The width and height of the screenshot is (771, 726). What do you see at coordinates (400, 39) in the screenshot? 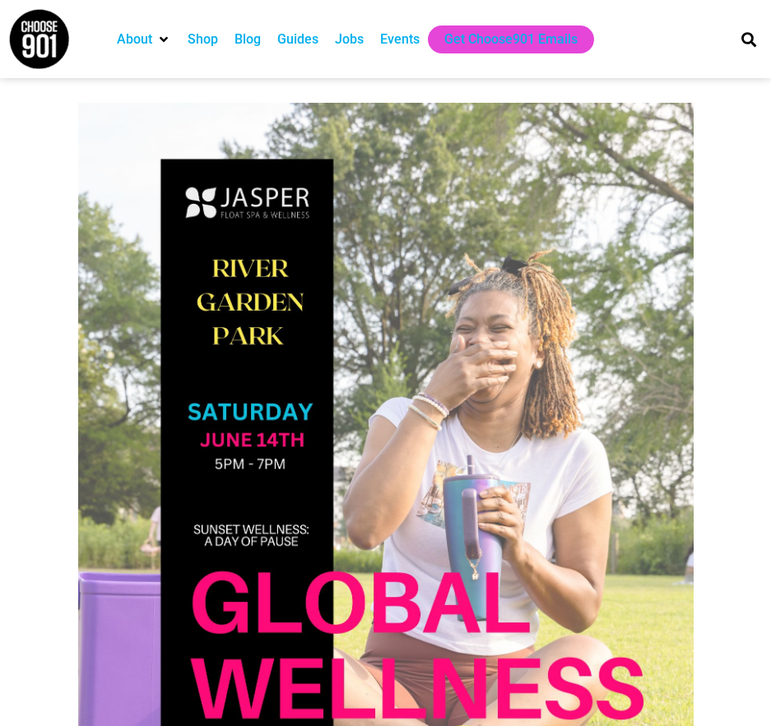
I see `div: Events` at bounding box center [400, 39].